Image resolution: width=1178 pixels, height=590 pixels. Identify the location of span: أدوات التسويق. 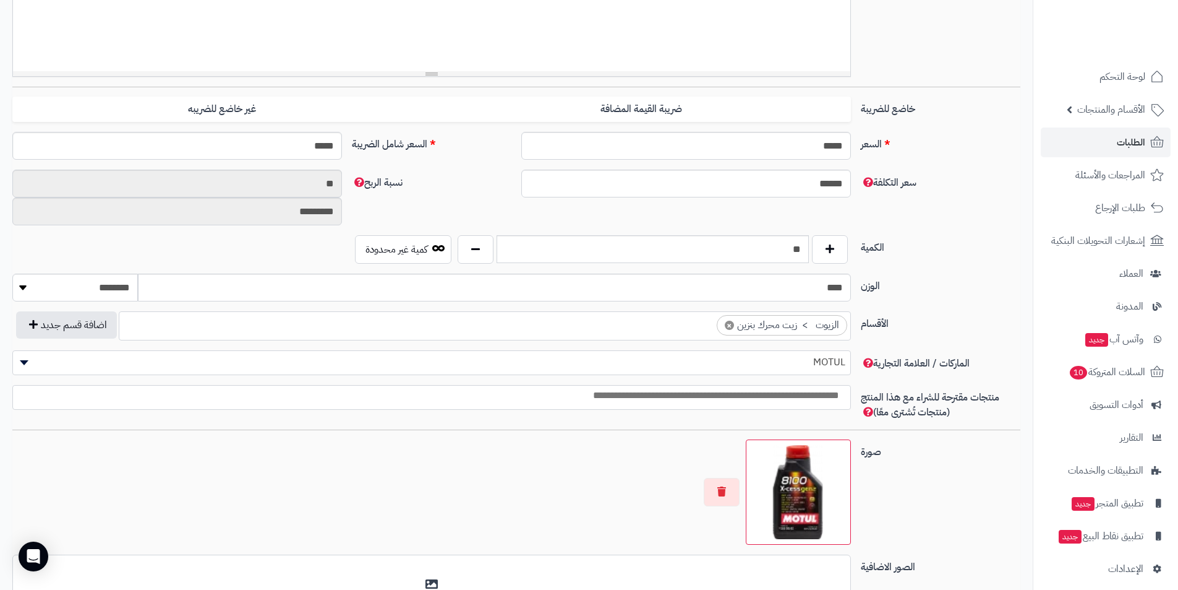
(1117, 405).